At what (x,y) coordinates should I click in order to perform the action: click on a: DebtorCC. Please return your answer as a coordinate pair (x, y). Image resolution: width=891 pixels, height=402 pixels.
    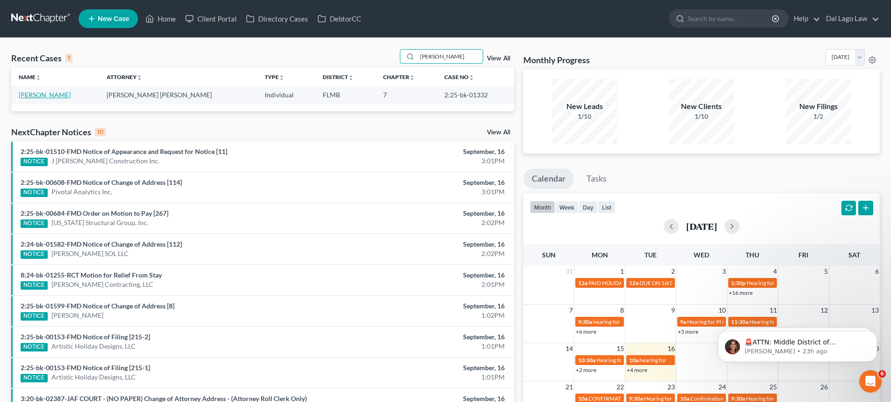
    Looking at the image, I should click on (339, 19).